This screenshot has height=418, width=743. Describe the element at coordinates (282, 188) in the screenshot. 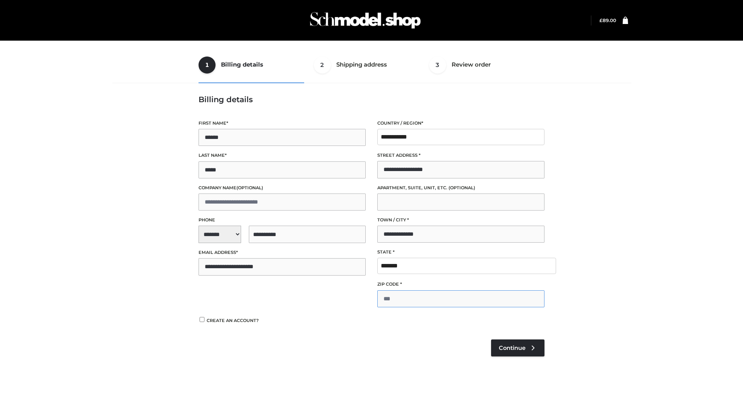

I see `label: Company name` at that location.